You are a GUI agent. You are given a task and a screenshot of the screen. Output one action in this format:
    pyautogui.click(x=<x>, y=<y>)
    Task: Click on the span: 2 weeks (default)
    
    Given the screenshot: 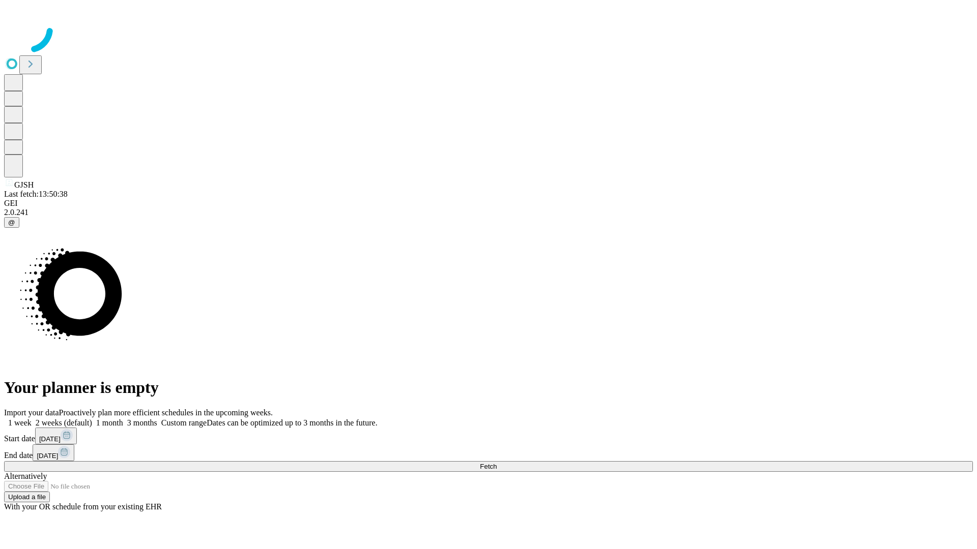 What is the action you would take?
    pyautogui.click(x=64, y=423)
    